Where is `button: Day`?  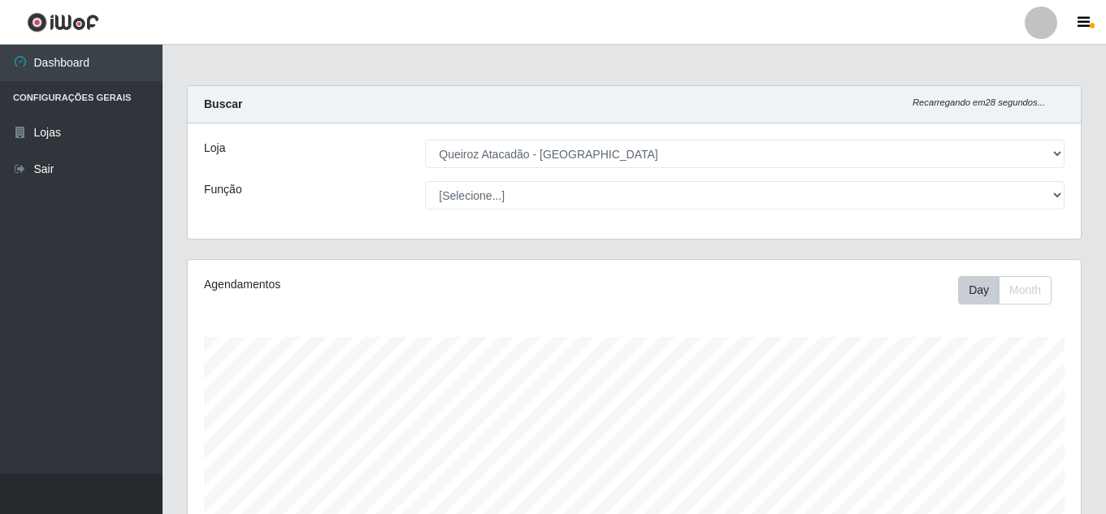
button: Day is located at coordinates (978, 290).